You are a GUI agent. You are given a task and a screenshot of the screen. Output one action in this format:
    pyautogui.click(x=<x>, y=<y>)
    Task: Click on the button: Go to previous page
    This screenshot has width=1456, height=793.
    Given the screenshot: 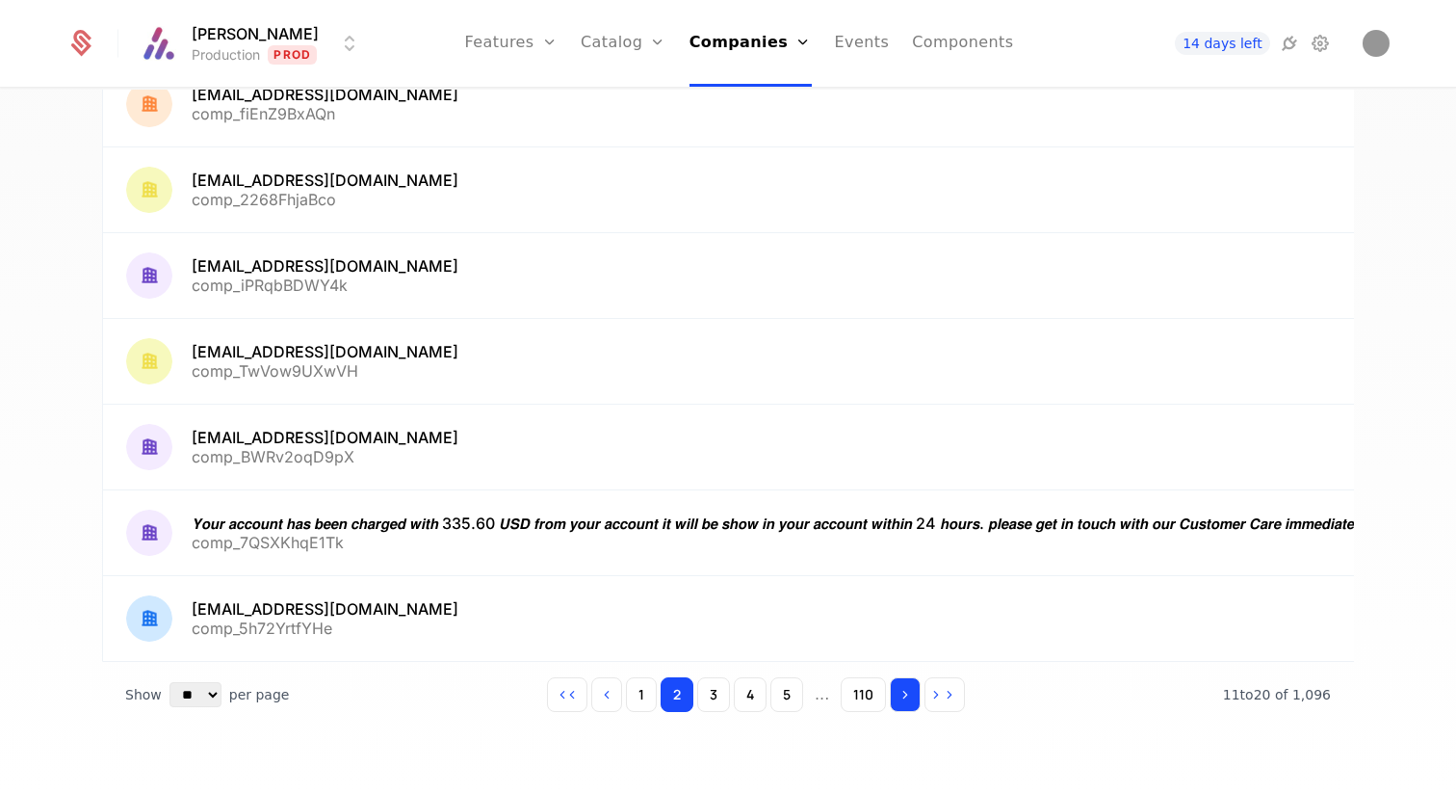 What is the action you would take?
    pyautogui.click(x=607, y=694)
    